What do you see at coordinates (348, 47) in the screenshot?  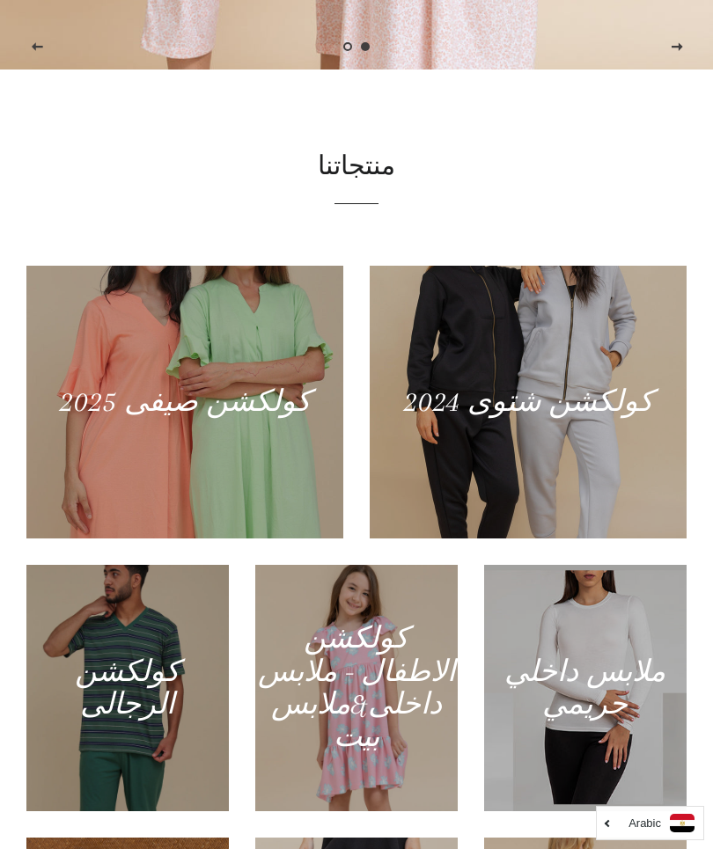 I see `a: تحميل الصور 2` at bounding box center [348, 47].